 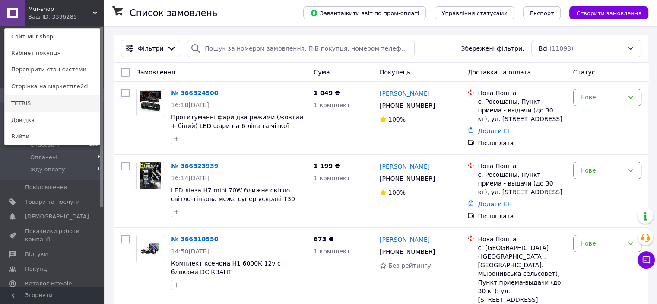 What do you see at coordinates (226, 267) in the screenshot?
I see `a: Комплект ксенона H1 6000К 12v с блоками DC КВАНТ` at bounding box center [226, 267].